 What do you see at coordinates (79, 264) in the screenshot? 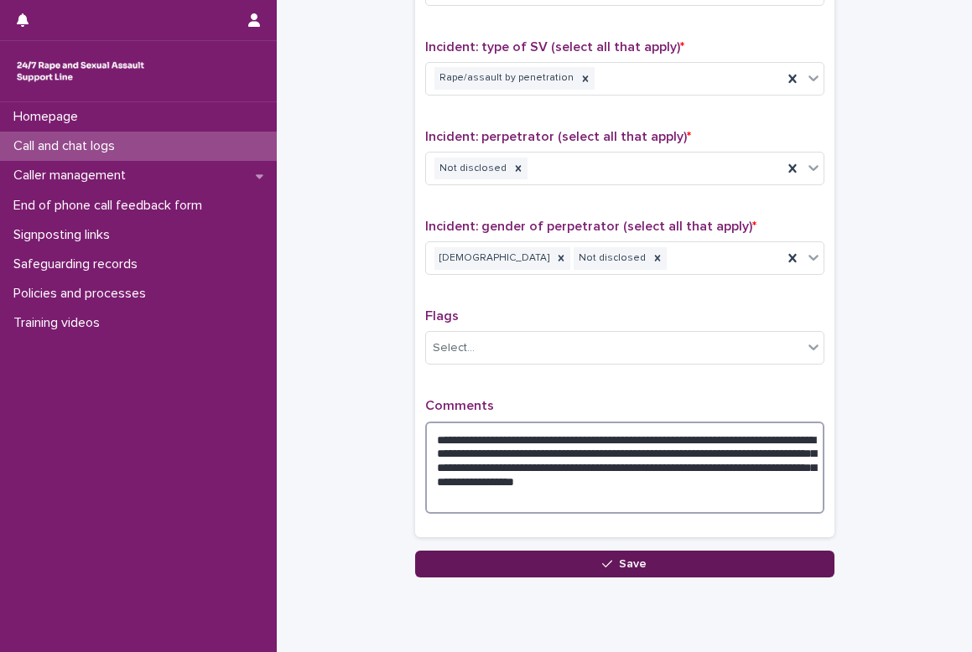
I see `p: Safeguarding records` at bounding box center [79, 264].